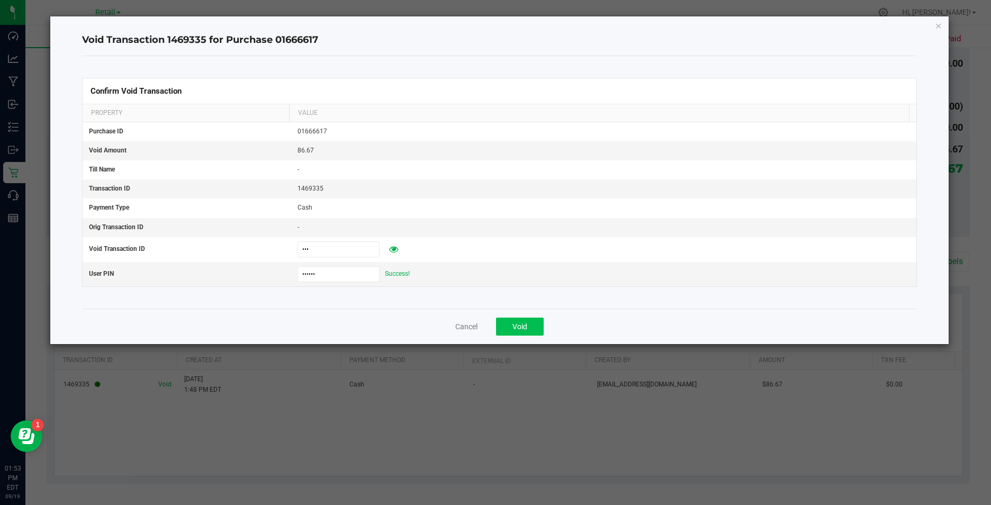  I want to click on span: Confirm Void Transaction, so click(136, 91).